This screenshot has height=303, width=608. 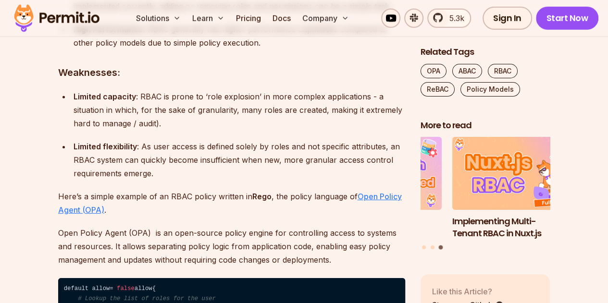 What do you see at coordinates (503, 71) in the screenshot?
I see `a: RBAC` at bounding box center [503, 71].